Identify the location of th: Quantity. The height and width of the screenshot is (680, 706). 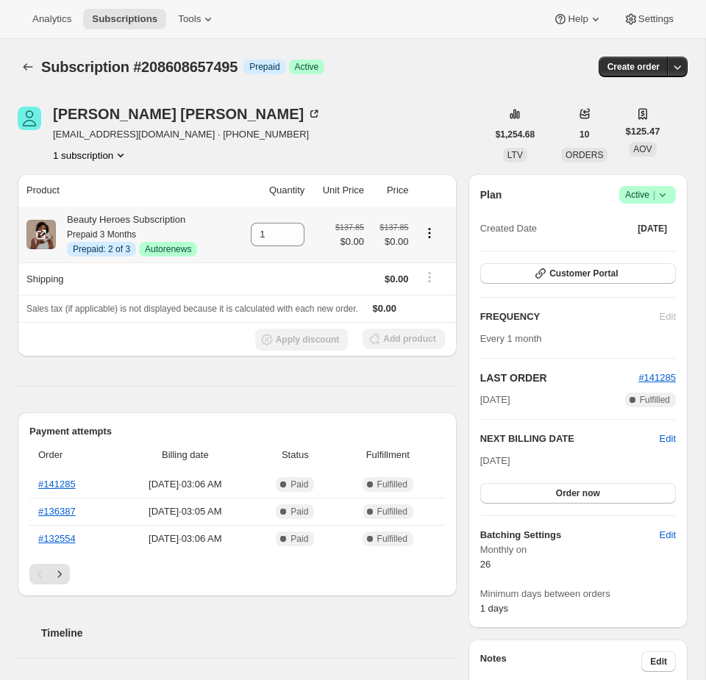
(272, 190).